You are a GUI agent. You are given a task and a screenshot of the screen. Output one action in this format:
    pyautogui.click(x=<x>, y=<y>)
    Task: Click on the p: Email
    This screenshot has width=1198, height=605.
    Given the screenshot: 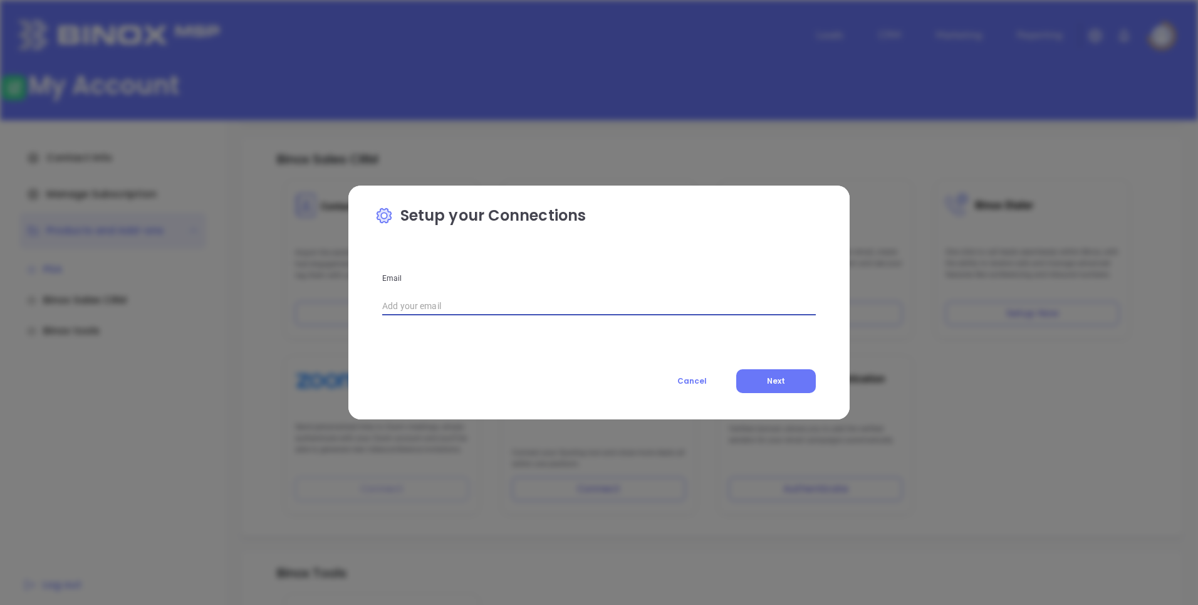 What is the action you would take?
    pyautogui.click(x=599, y=278)
    